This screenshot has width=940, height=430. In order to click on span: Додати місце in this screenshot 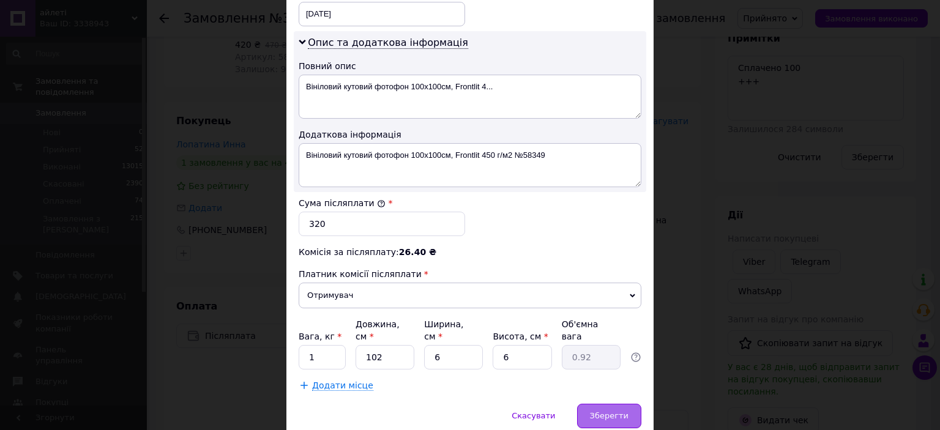, I will do `click(343, 385)`.